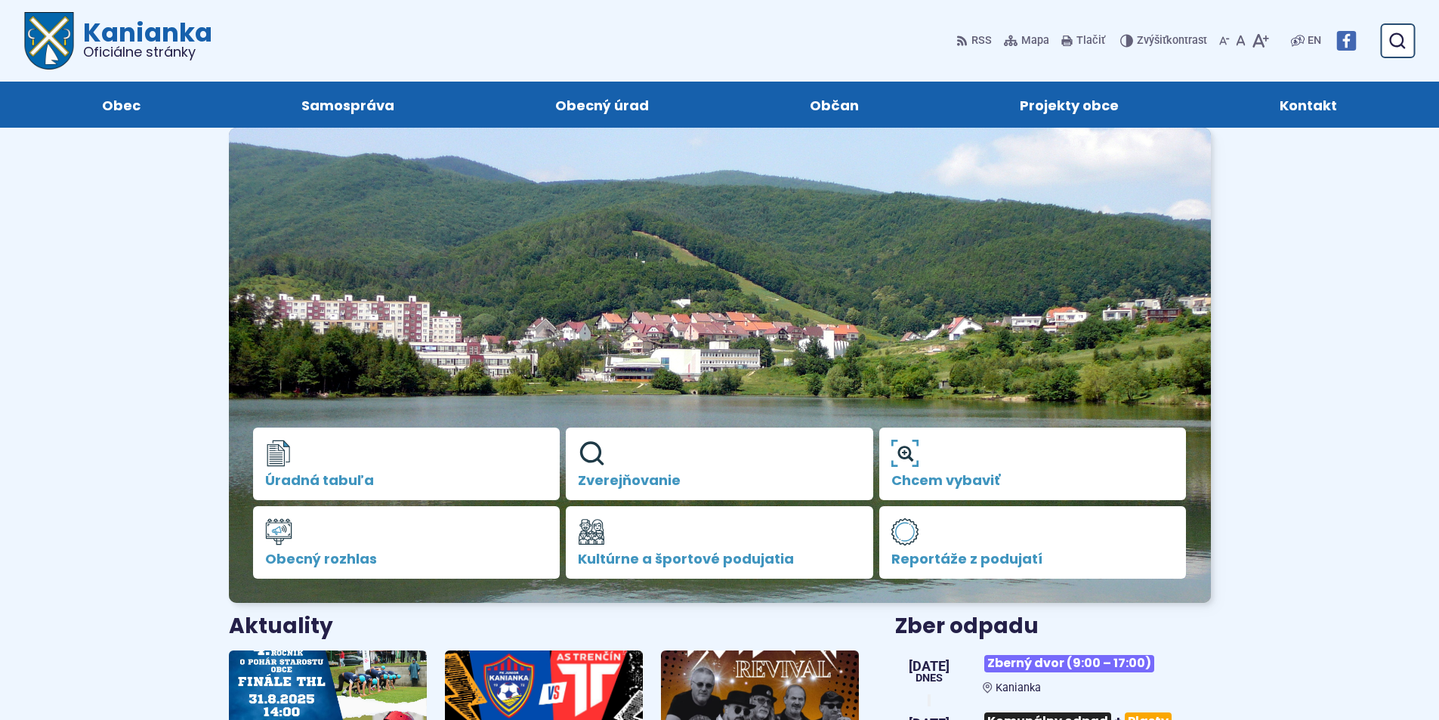  What do you see at coordinates (602, 104) in the screenshot?
I see `span: Obecný úrad` at bounding box center [602, 104].